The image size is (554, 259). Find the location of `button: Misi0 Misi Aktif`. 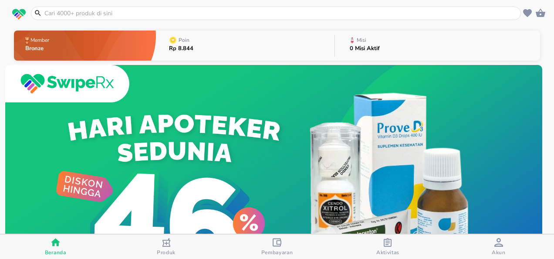

button: Misi0 Misi Aktif is located at coordinates (437, 45).